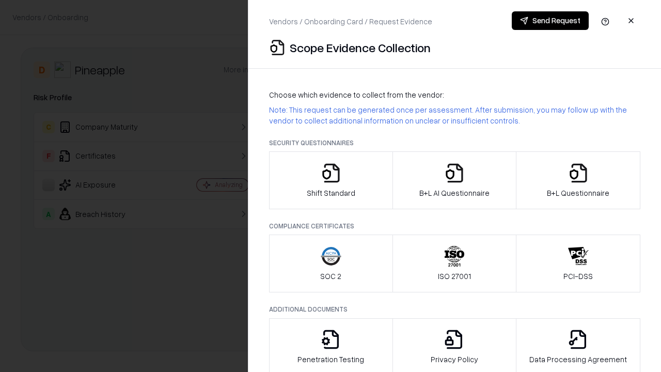 This screenshot has width=661, height=372. What do you see at coordinates (578, 359) in the screenshot?
I see `p: Data Processing Agreement` at bounding box center [578, 359].